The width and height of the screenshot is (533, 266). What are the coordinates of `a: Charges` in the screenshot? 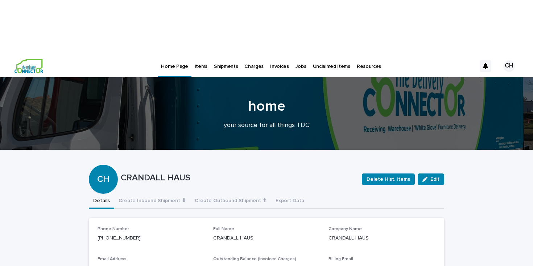 It's located at (254, 66).